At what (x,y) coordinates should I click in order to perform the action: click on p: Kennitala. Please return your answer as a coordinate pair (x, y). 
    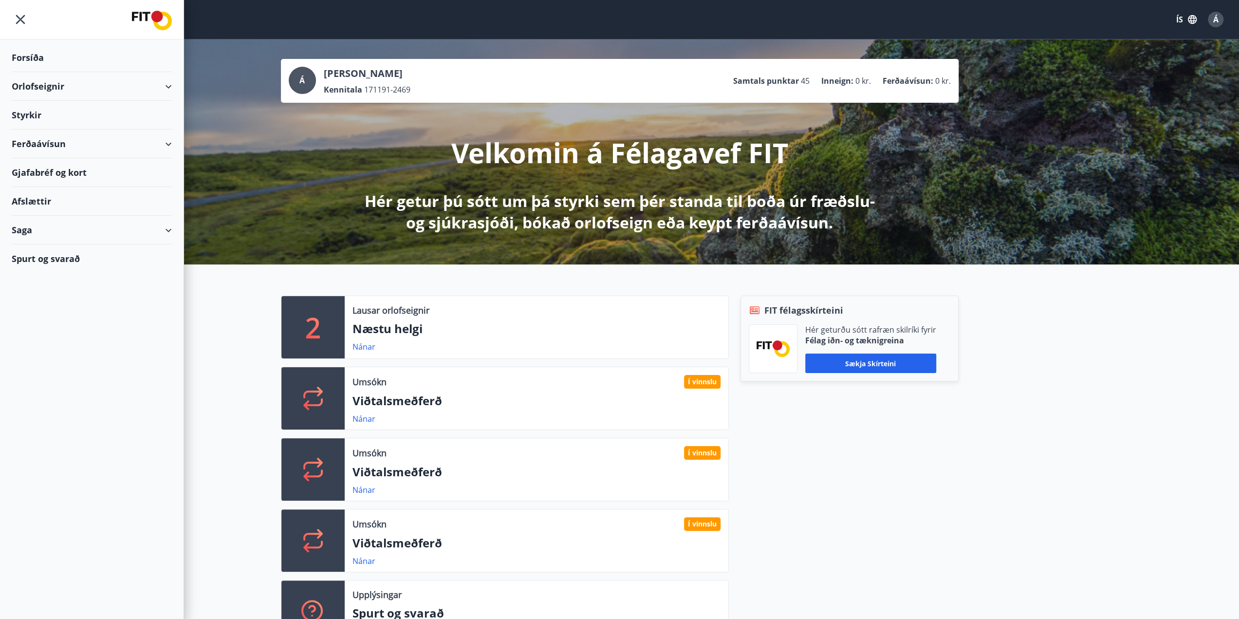
    Looking at the image, I should click on (343, 90).